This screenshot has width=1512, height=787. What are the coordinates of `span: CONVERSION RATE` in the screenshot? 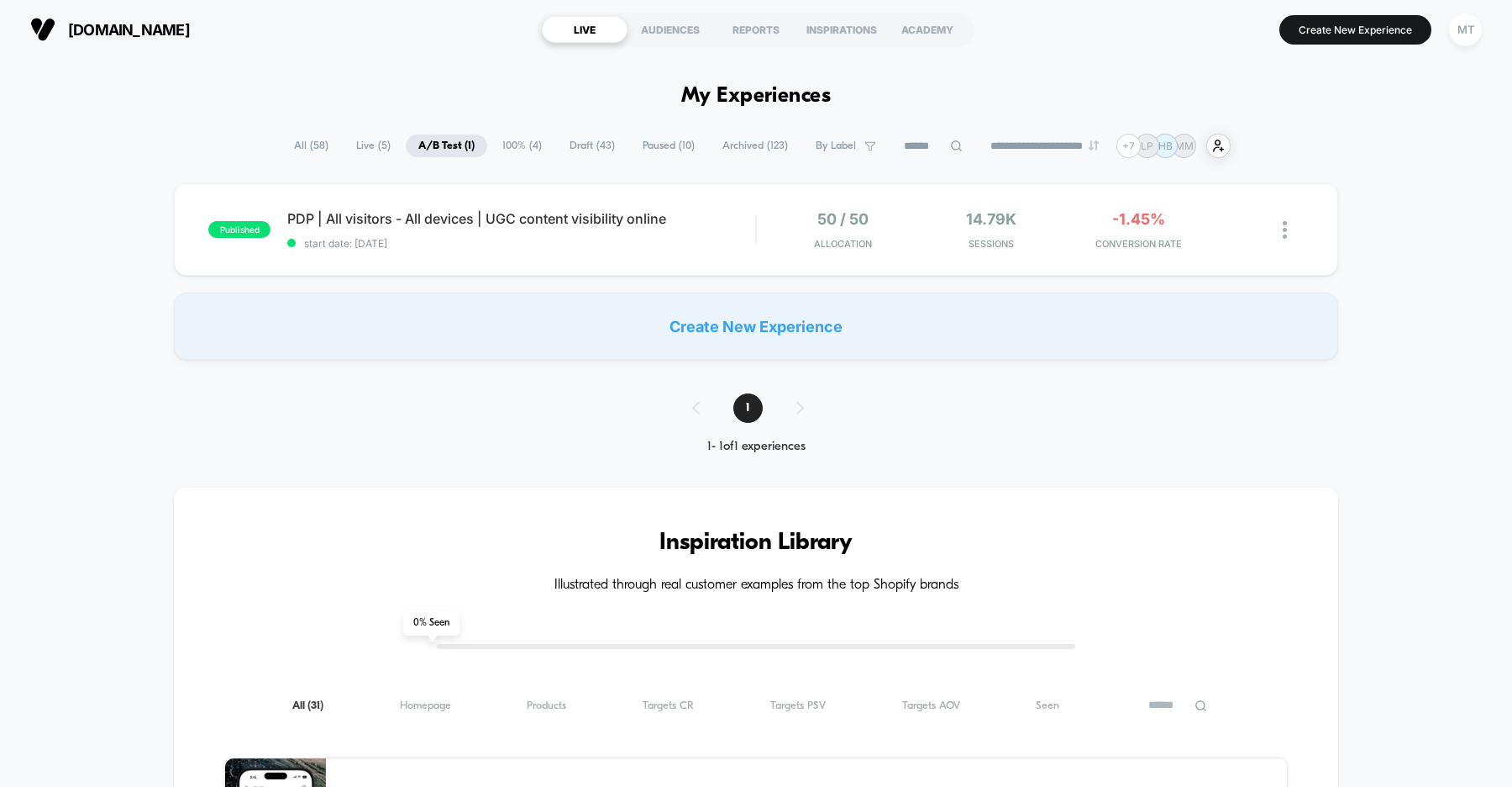 It's located at (1139, 244).